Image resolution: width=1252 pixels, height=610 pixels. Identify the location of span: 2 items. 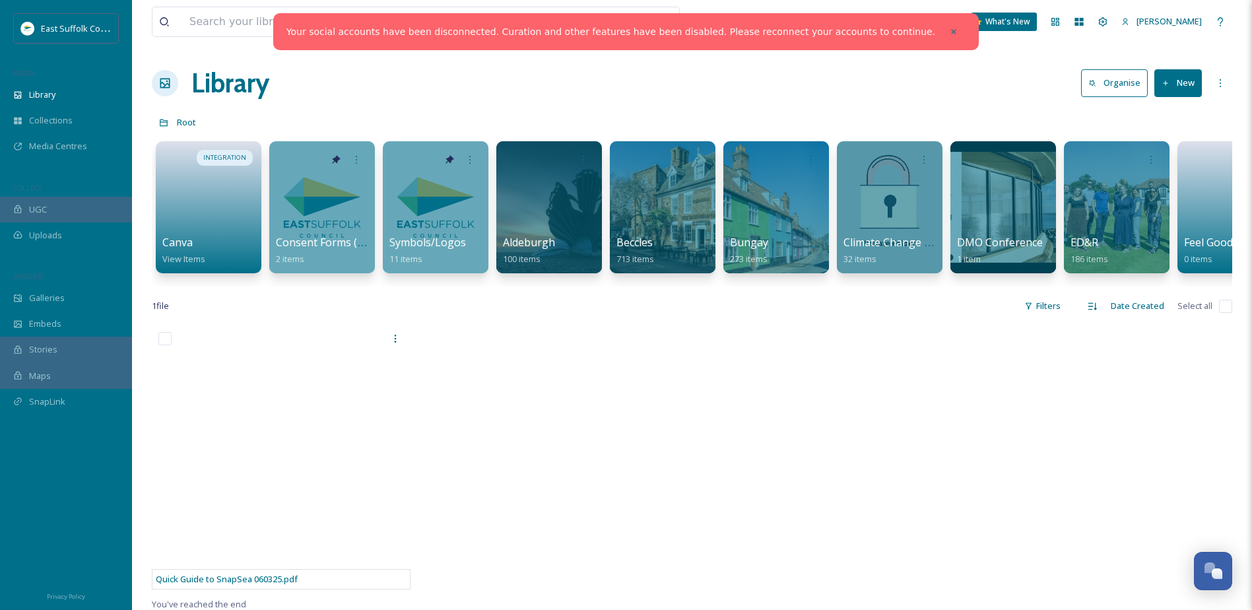
(290, 259).